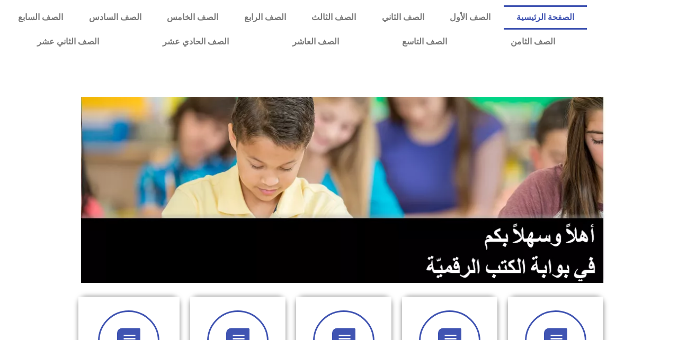 This screenshot has height=340, width=687. I want to click on a: الصفحة الرئيسية, so click(545, 17).